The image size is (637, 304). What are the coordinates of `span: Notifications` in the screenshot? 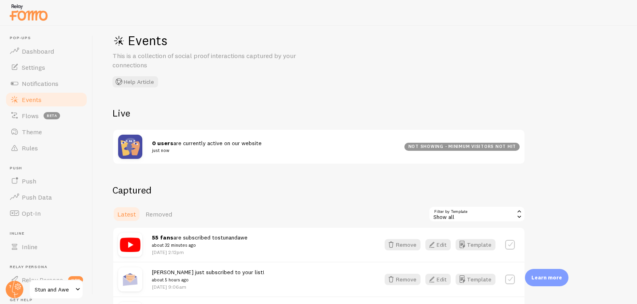 It's located at (40, 83).